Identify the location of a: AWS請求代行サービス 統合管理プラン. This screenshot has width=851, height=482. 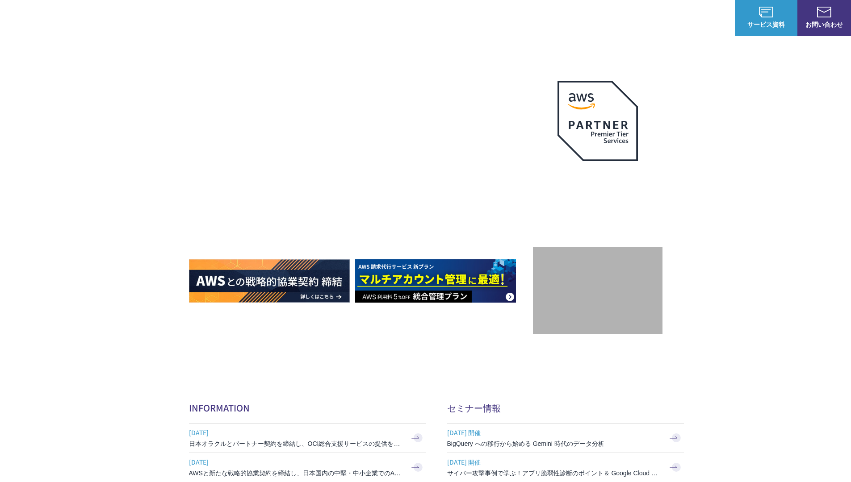
(436, 281).